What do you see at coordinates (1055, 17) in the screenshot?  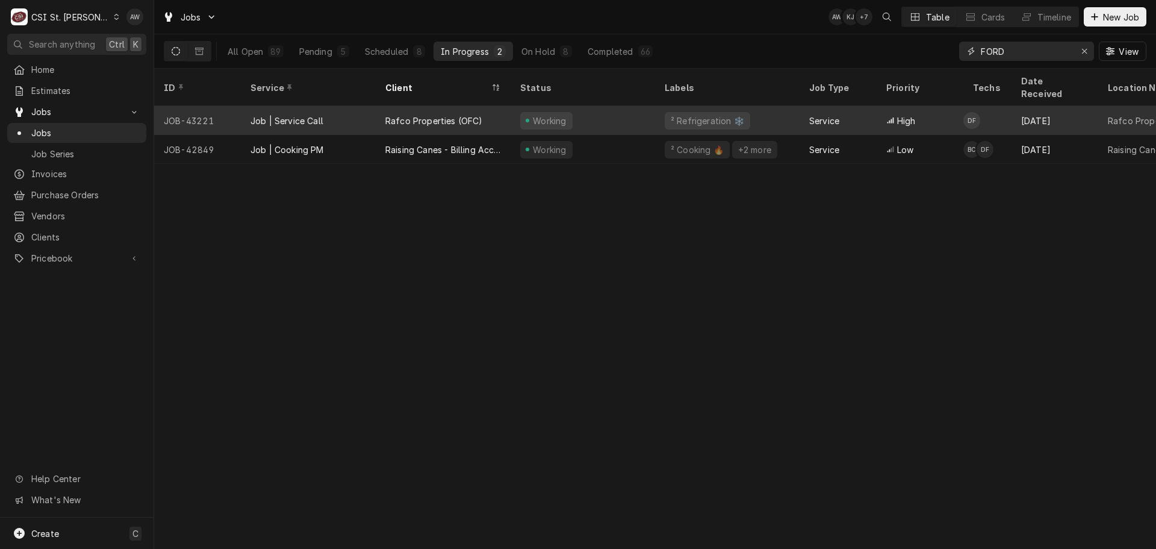 I see `div: Timeline` at bounding box center [1055, 17].